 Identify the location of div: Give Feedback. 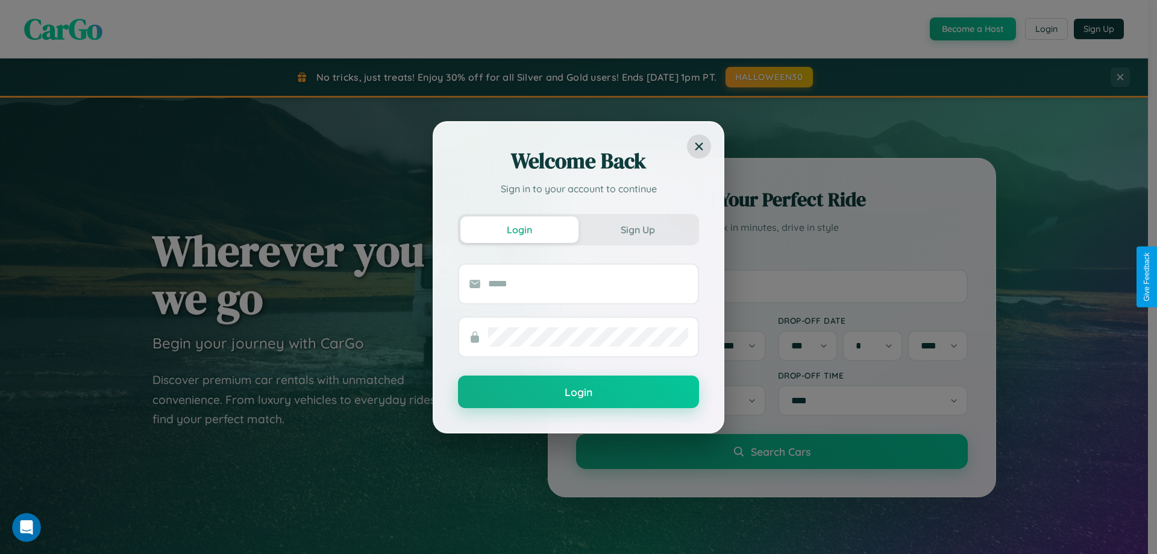
(1147, 277).